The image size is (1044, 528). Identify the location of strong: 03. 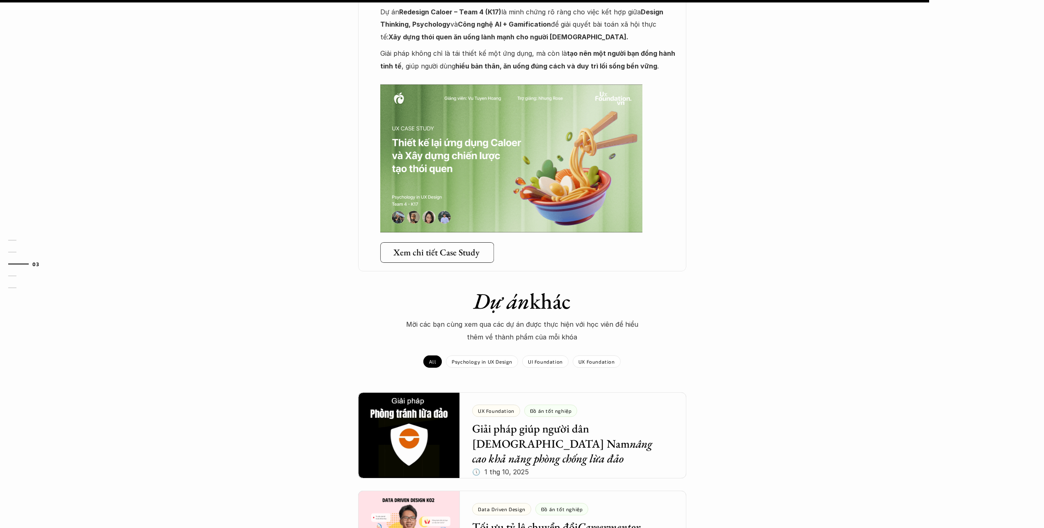
(36, 264).